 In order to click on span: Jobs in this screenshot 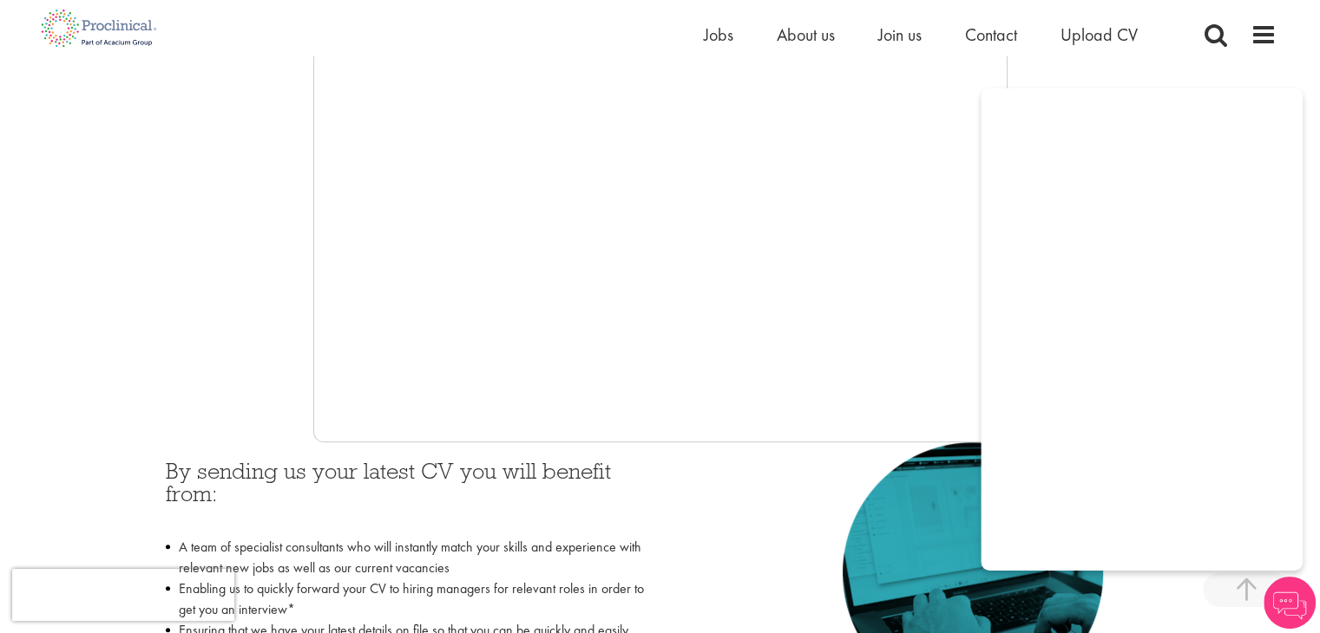, I will do `click(718, 35)`.